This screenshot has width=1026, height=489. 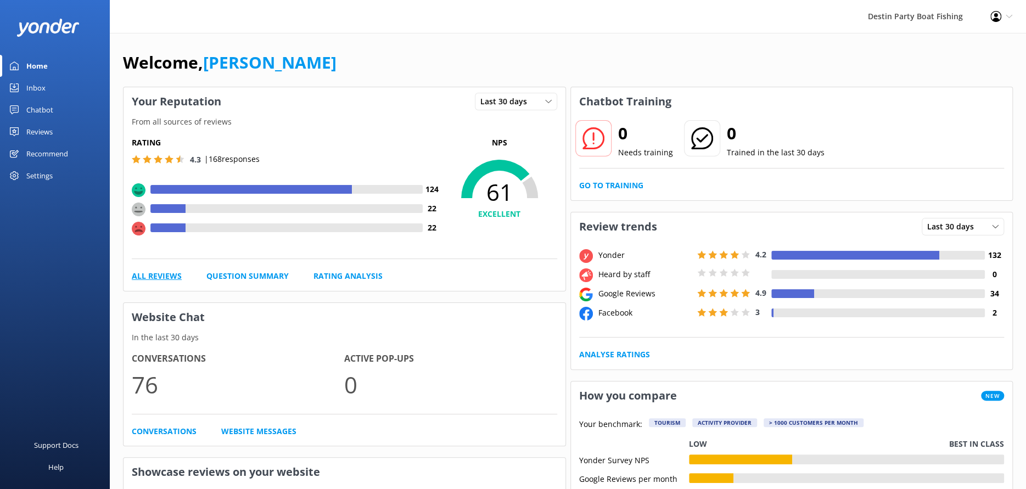 I want to click on div: Recommend, so click(x=47, y=154).